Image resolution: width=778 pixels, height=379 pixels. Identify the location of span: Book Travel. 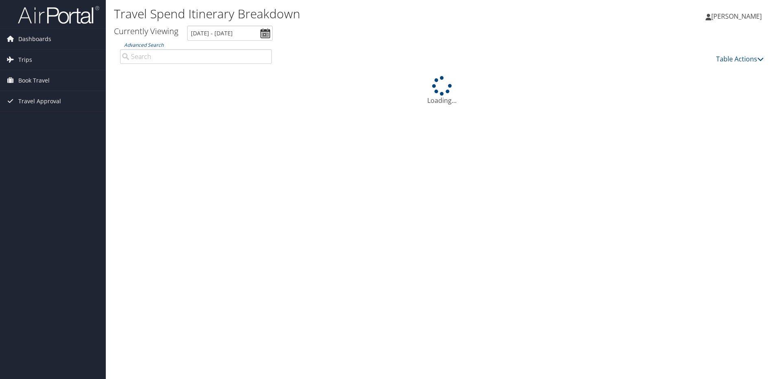
(34, 81).